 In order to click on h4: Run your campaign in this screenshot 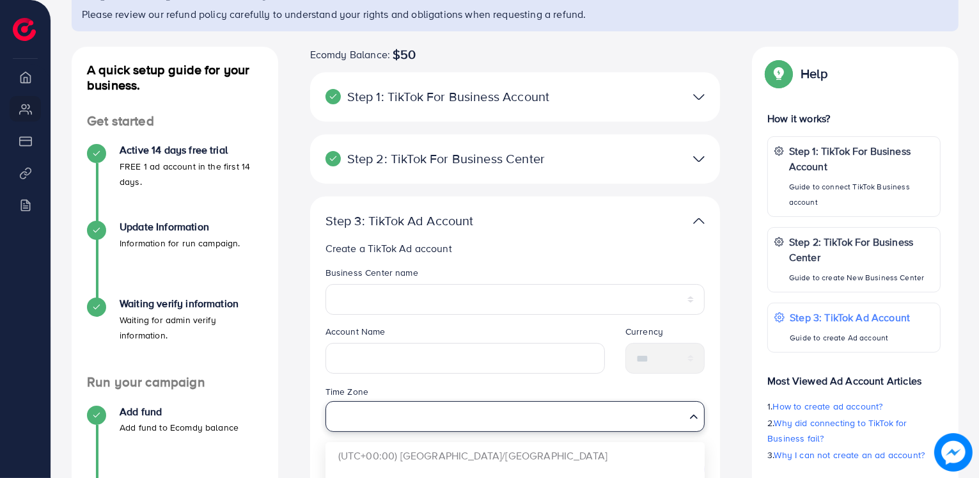, I will do `click(175, 382)`.